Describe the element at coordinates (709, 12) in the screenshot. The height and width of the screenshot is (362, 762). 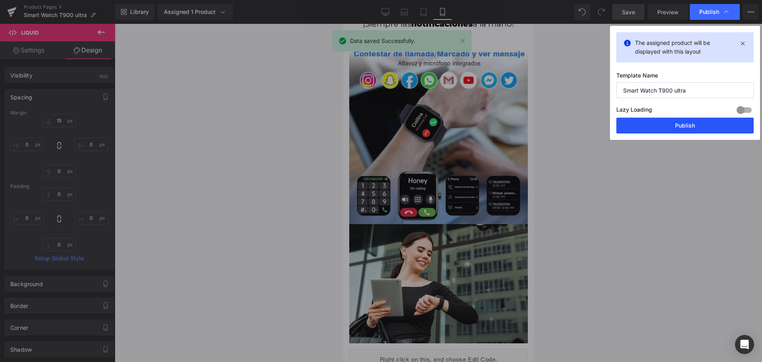
I see `span: Publish` at that location.